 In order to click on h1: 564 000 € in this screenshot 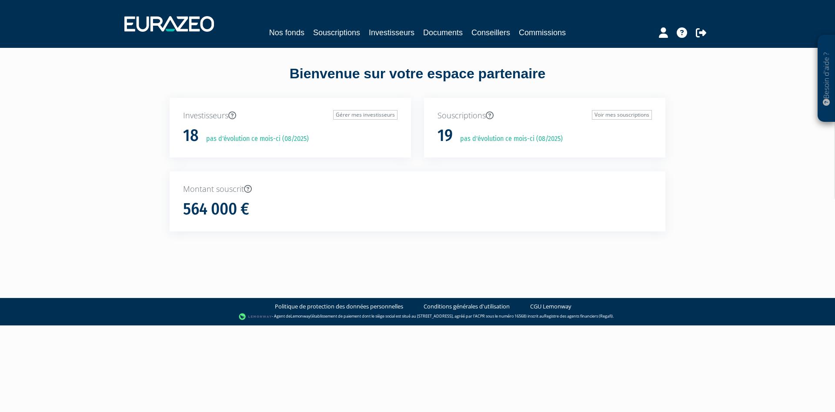, I will do `click(216, 209)`.